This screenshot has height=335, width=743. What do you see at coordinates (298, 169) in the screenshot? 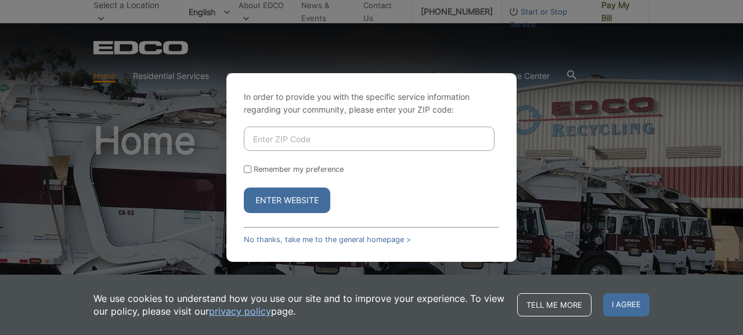
I see `label: Remember my preference` at bounding box center [298, 169].